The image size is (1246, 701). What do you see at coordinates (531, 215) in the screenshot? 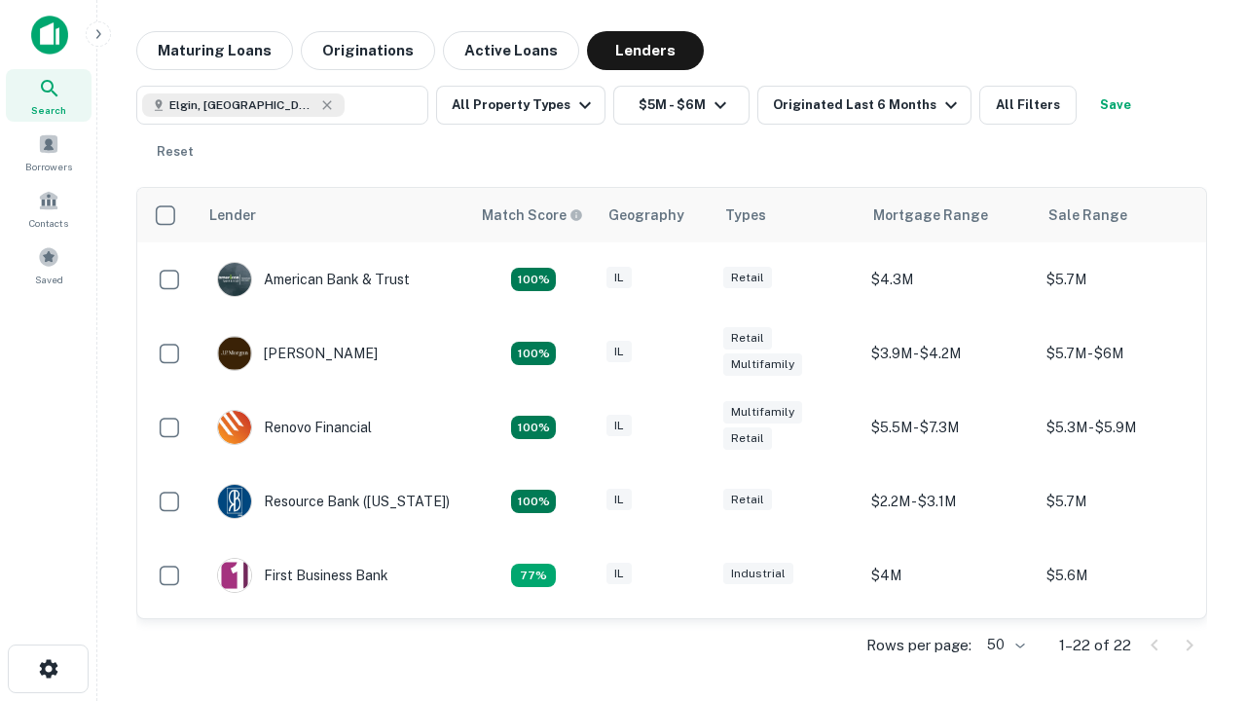
I see `h6: Match Score` at bounding box center [531, 215].